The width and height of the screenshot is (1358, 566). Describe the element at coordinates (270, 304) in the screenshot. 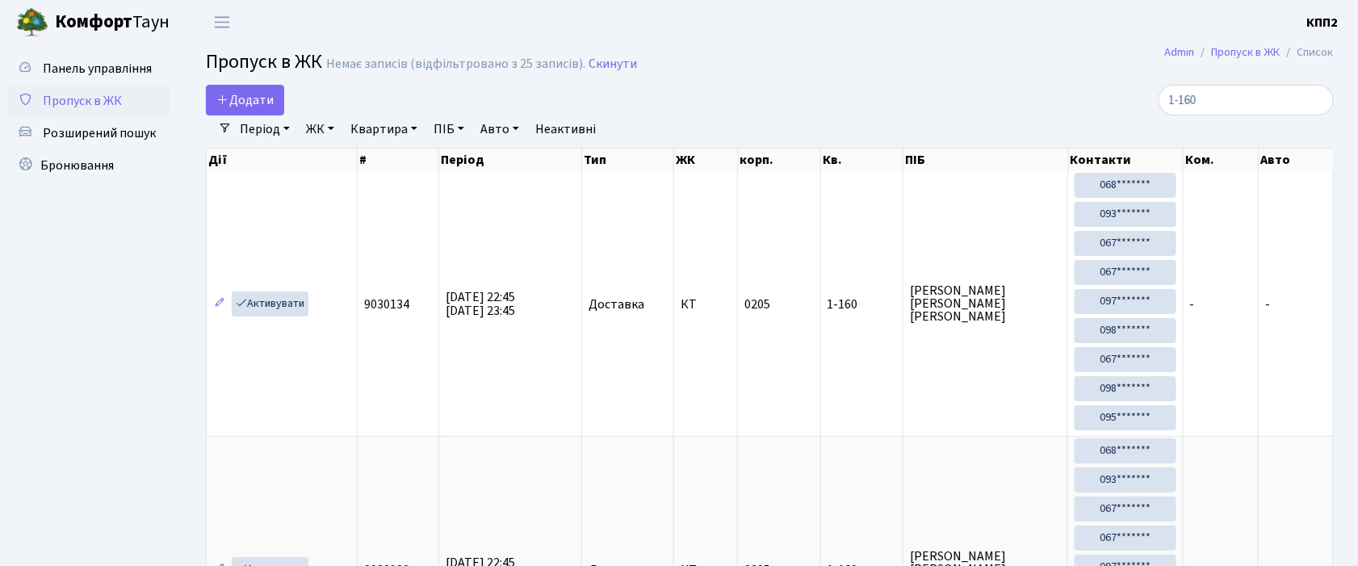

I see `a: Активувати` at that location.